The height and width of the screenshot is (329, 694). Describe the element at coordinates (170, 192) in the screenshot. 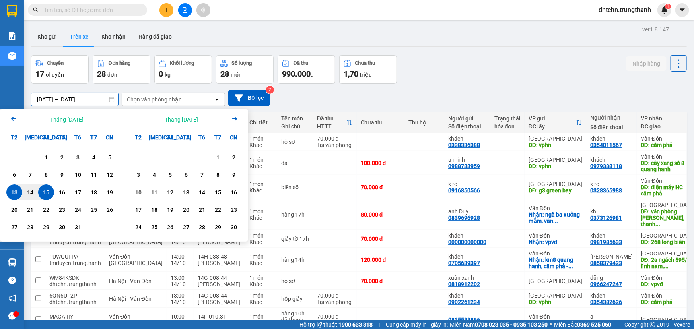

I see `div: Choose Thứ Tư, tháng 11 12 2025. It's available.` at that location.